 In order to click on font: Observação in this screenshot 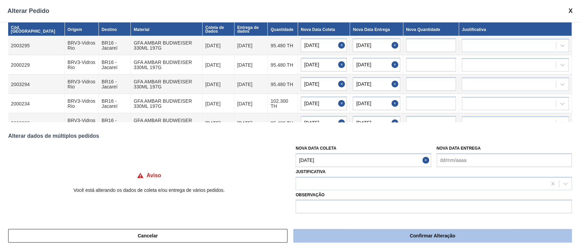, I will do `click(310, 195)`.